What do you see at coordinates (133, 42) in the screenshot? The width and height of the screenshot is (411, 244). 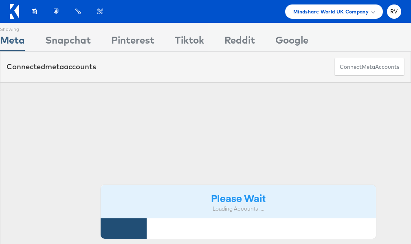 I see `div: Pinterest` at bounding box center [133, 42].